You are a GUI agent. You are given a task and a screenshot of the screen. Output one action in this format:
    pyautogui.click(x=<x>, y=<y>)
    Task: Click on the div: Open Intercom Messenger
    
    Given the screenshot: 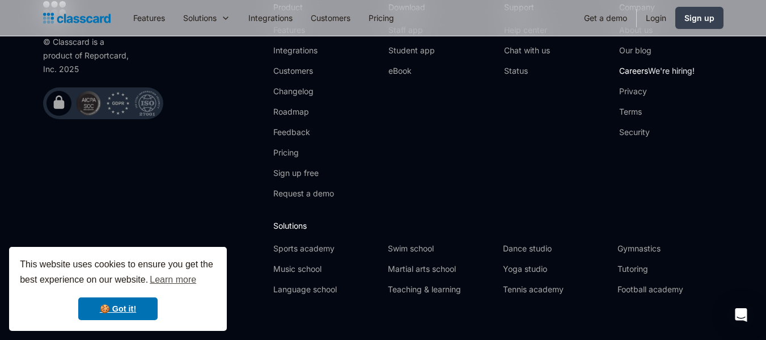 What is the action you would take?
    pyautogui.click(x=742, y=315)
    